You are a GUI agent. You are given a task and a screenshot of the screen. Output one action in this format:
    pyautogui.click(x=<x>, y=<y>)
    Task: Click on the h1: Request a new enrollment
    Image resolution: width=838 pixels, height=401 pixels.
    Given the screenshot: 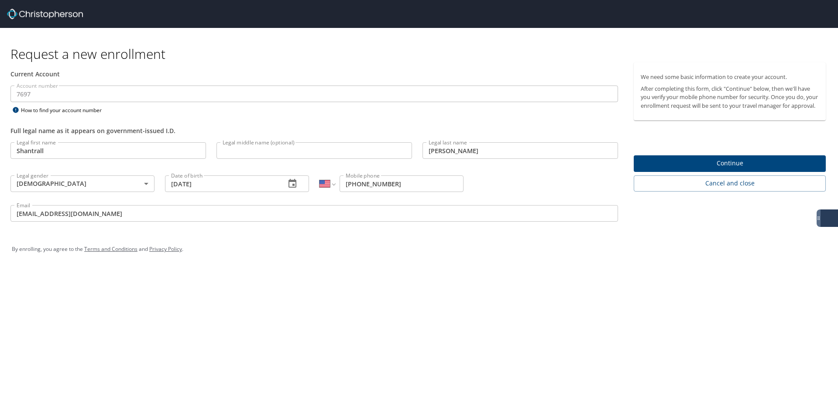 What is the action you would take?
    pyautogui.click(x=422, y=54)
    